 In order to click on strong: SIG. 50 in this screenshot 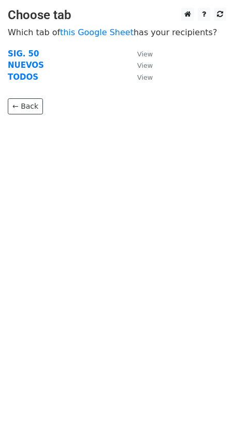, I will do `click(23, 54)`.